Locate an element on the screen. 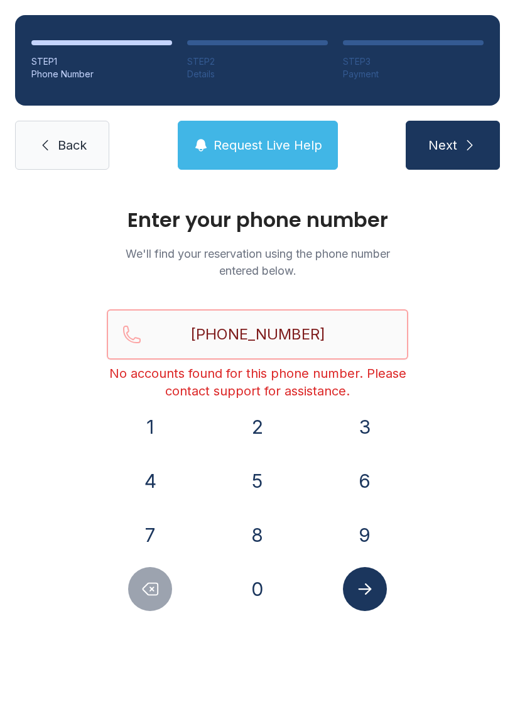  span: Request Live Help is located at coordinates (268, 145).